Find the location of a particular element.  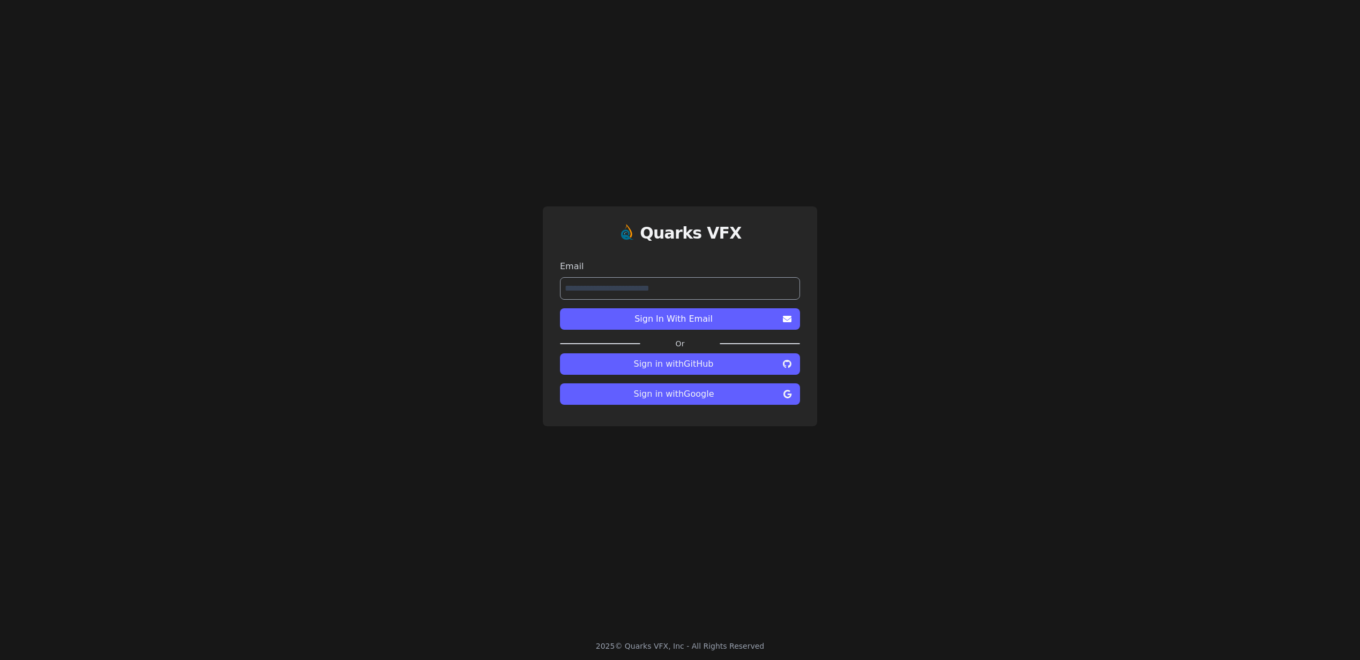

span: Sign in with GitHub is located at coordinates (674, 364).